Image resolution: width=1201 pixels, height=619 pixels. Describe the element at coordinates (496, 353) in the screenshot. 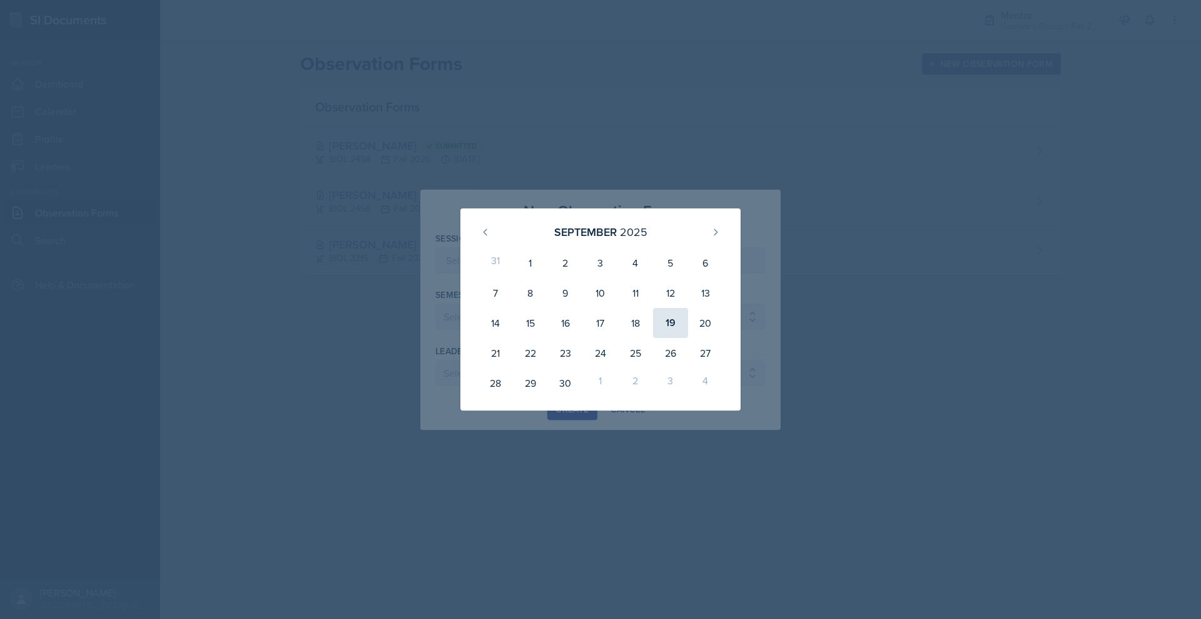

I see `div: 21` at that location.